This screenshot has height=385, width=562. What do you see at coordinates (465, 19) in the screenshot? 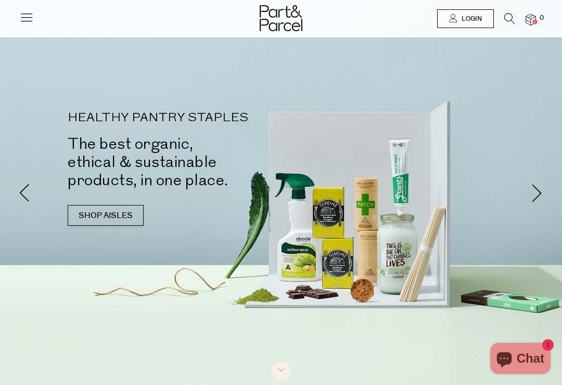
I see `a: Login` at bounding box center [465, 19].